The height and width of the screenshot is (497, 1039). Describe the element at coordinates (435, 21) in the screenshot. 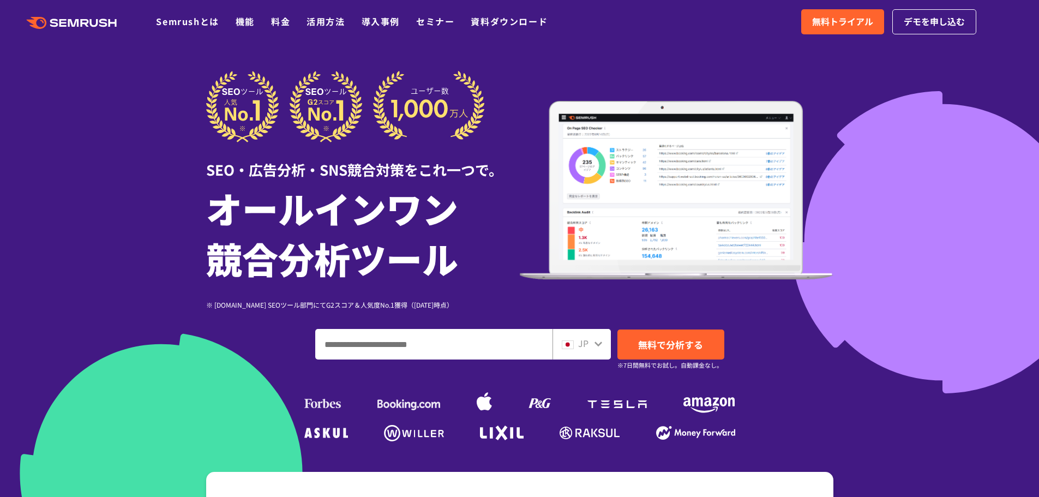

I see `a: セミナー` at that location.